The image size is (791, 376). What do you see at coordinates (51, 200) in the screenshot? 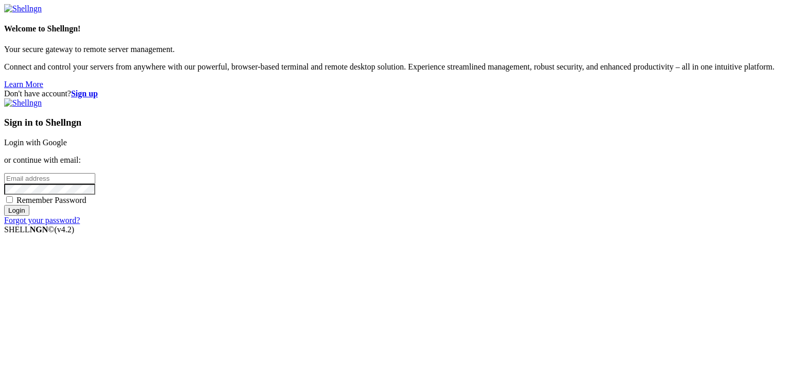
I see `span: Remember Password` at bounding box center [51, 200].